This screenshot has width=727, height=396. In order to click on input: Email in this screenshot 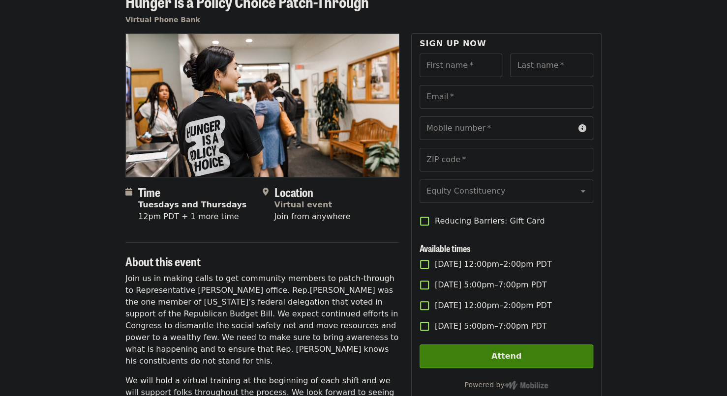, I will do `click(506, 97)`.